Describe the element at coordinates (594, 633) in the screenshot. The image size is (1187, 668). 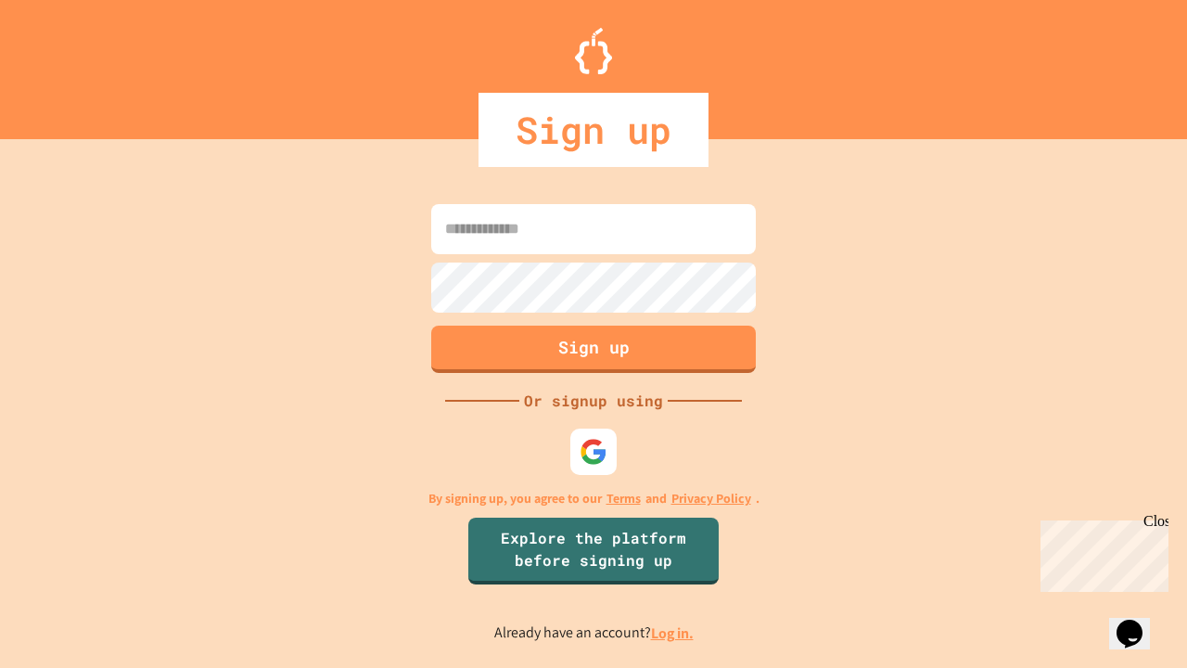
I see `p: Already have an account?` at that location.